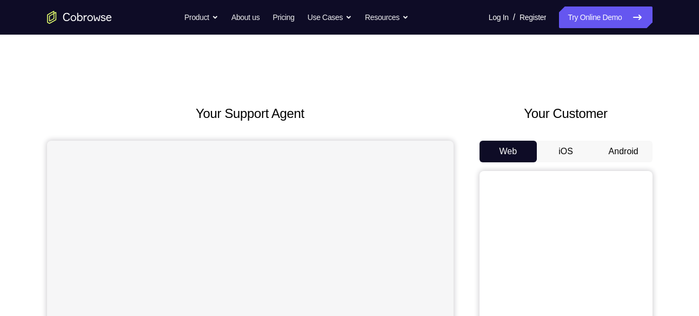 The height and width of the screenshot is (316, 699). I want to click on button: Product, so click(201, 17).